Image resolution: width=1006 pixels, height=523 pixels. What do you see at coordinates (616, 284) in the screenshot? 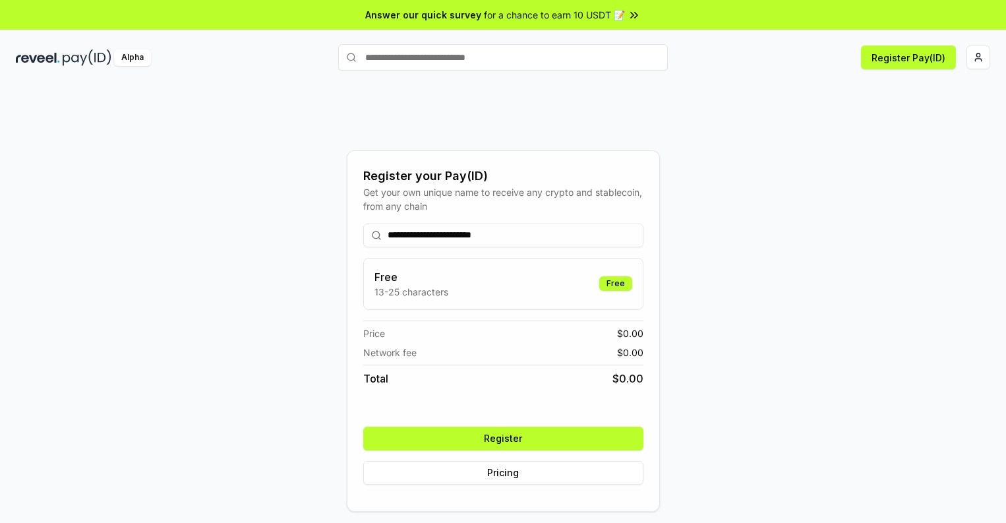
I see `div: Free` at bounding box center [616, 284].